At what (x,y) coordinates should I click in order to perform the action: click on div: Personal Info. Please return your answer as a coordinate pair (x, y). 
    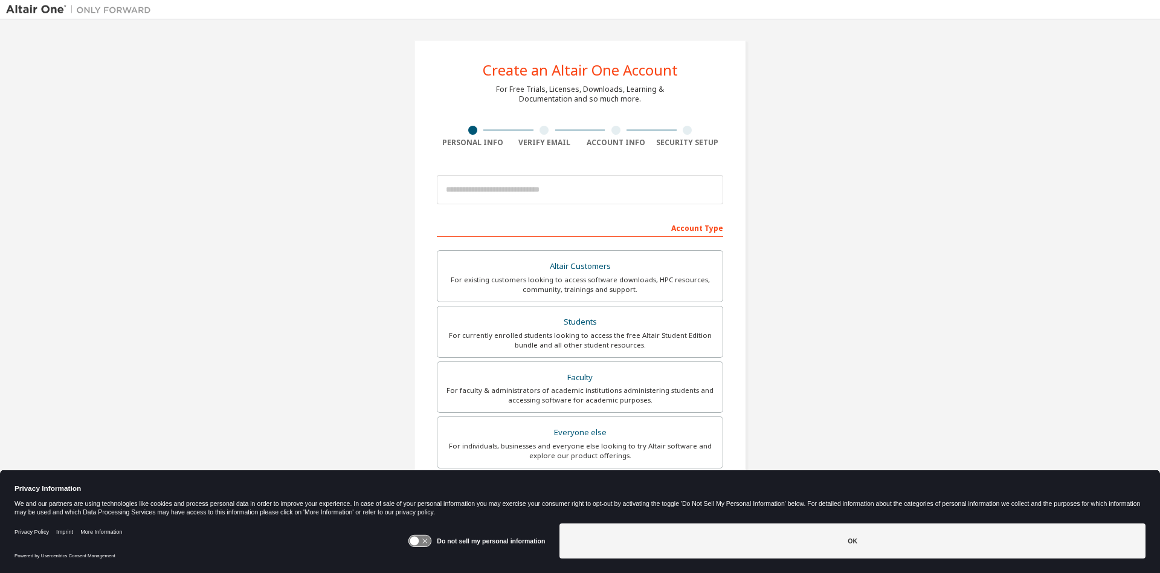
    Looking at the image, I should click on (472, 143).